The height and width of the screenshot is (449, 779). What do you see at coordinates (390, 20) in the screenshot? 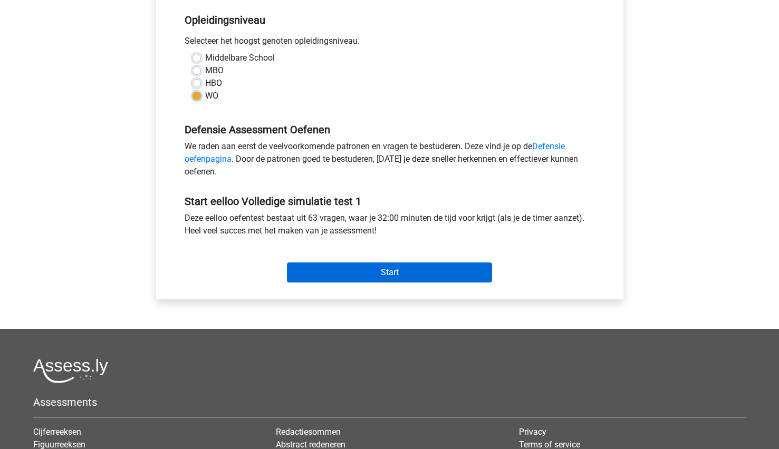
I see `h5: Opleidingsniveau` at bounding box center [390, 20].